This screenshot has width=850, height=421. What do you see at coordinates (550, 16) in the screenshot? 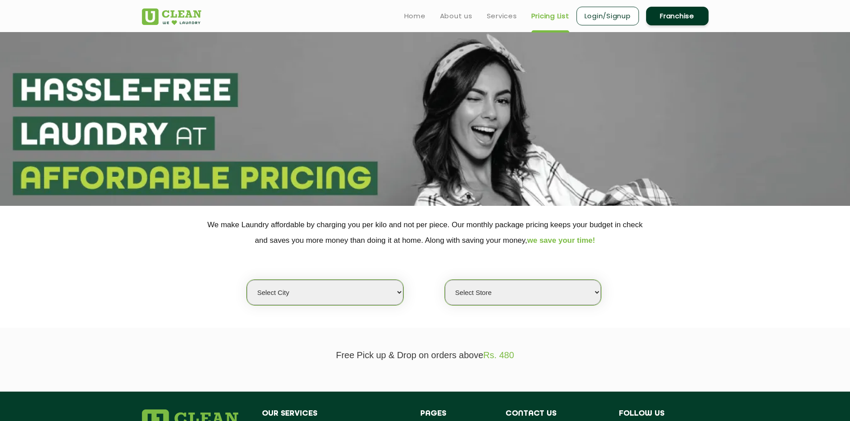
I see `a: Pricing List` at bounding box center [550, 16].